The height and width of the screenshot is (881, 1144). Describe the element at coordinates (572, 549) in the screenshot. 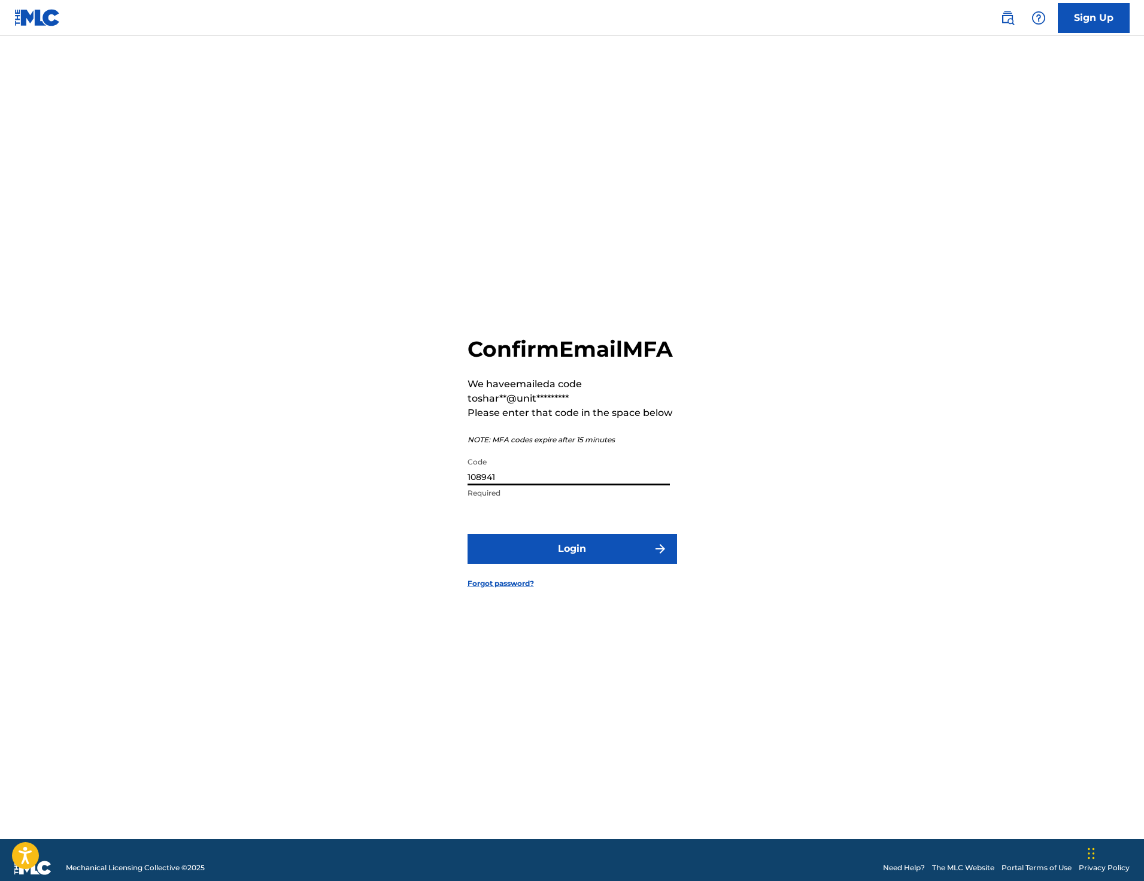

I see `button: Login` at that location.